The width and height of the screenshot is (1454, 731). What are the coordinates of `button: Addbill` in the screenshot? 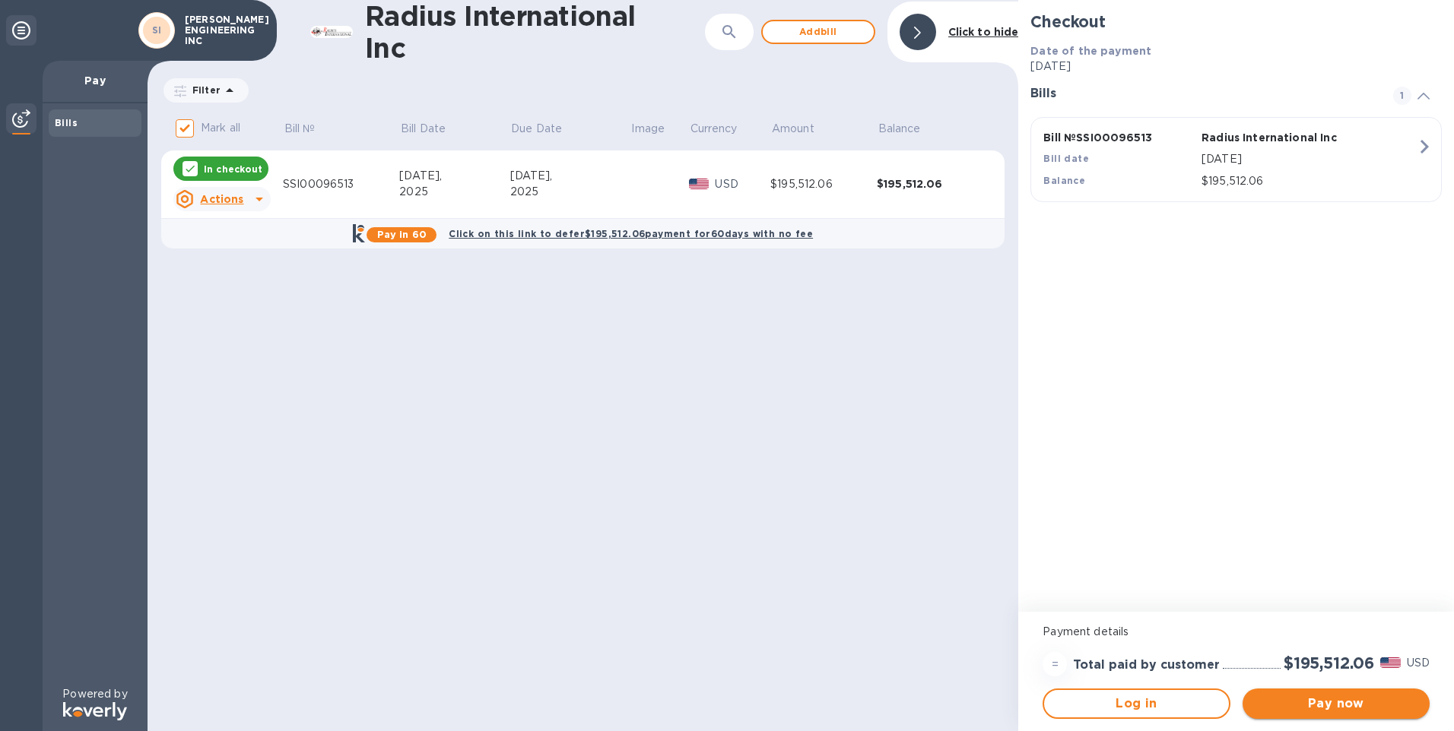 It's located at (818, 32).